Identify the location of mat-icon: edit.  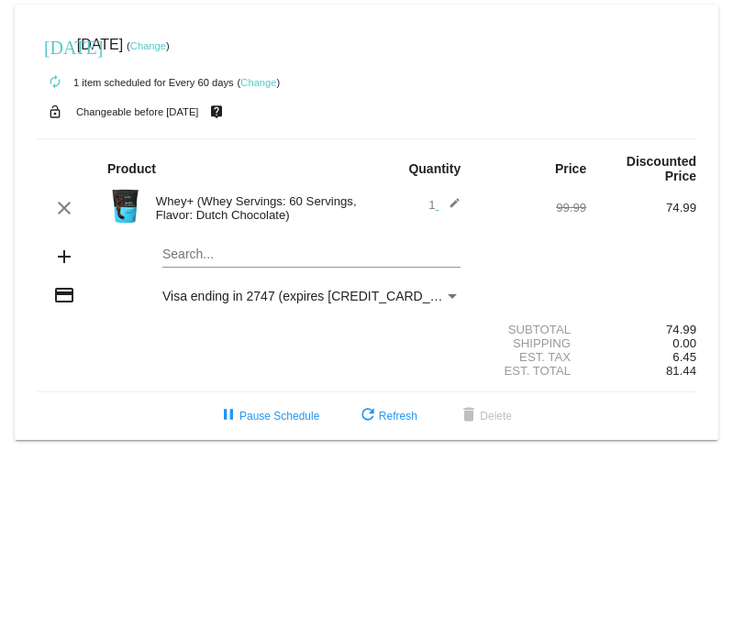
(449, 208).